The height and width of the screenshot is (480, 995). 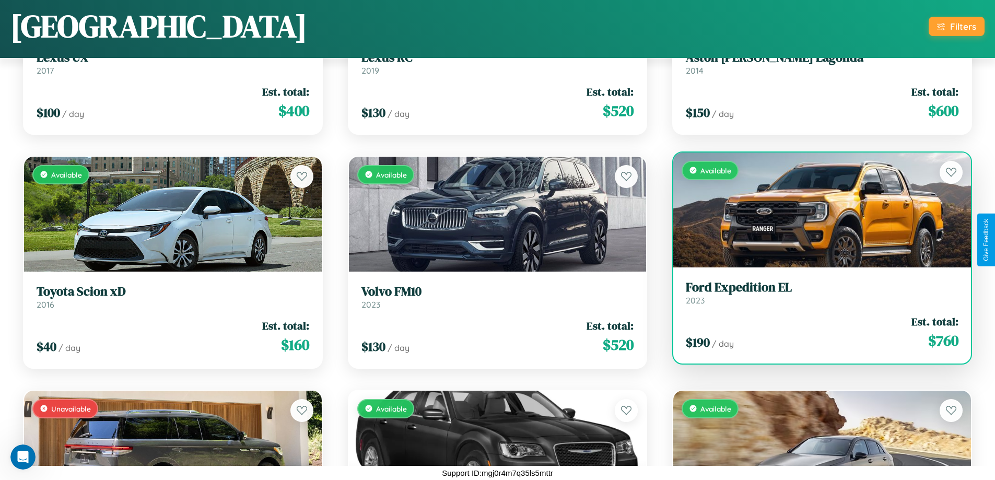 What do you see at coordinates (71, 409) in the screenshot?
I see `span: Unavailable` at bounding box center [71, 409].